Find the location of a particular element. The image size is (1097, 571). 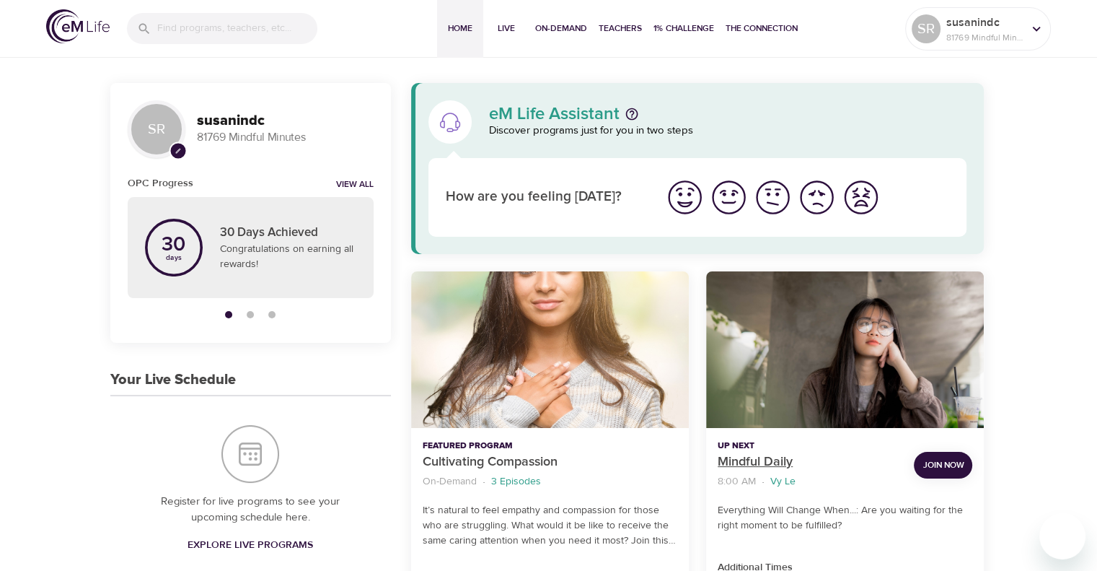

span: The Connection is located at coordinates (762, 28).